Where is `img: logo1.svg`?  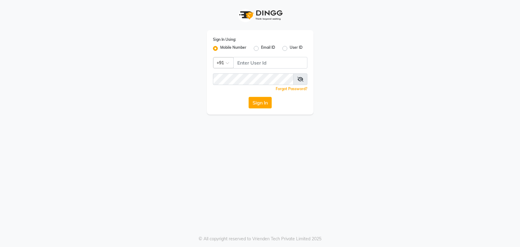
img: logo1.svg is located at coordinates (260, 15).